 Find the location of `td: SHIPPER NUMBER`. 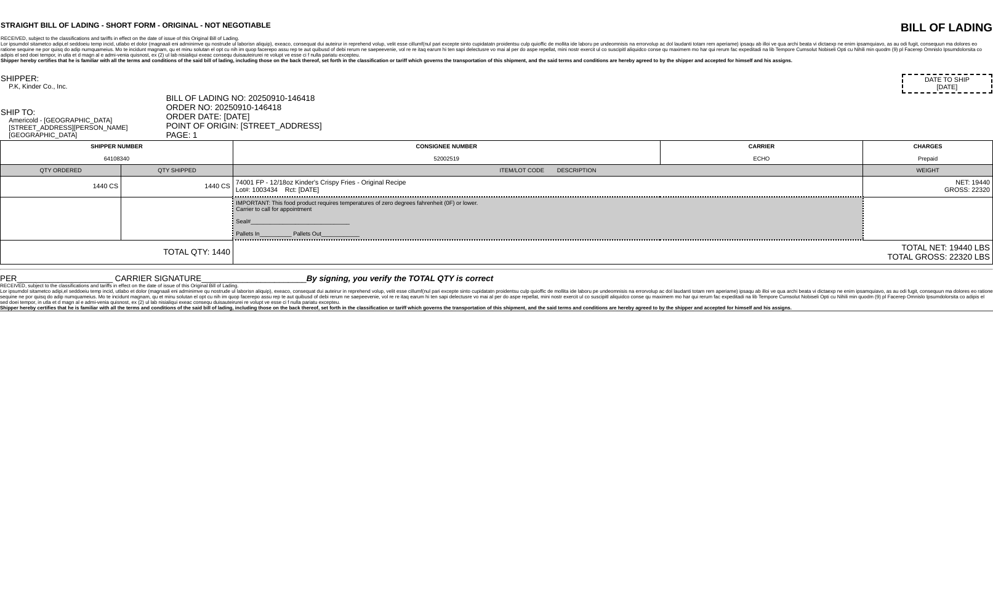

td: SHIPPER NUMBER is located at coordinates (117, 153).